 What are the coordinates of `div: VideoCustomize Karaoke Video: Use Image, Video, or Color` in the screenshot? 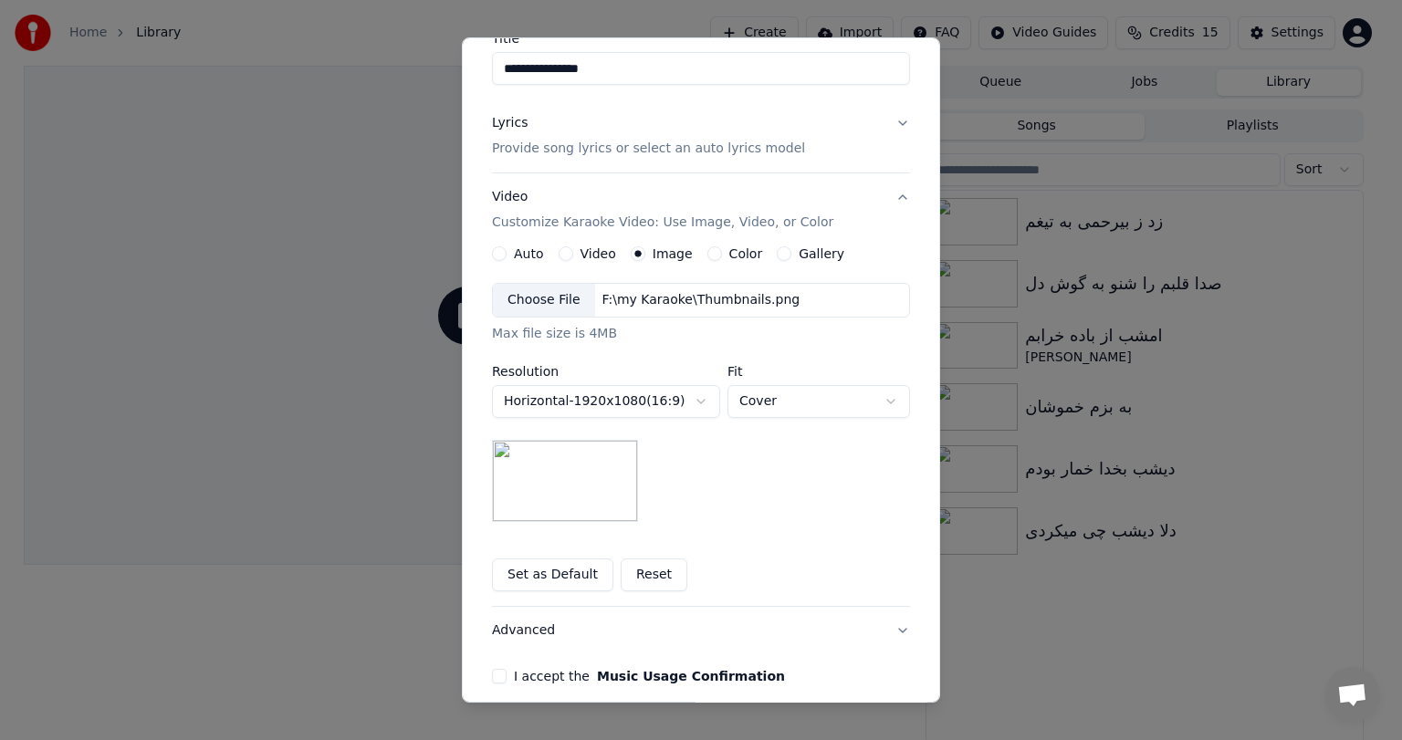 It's located at (701, 426).